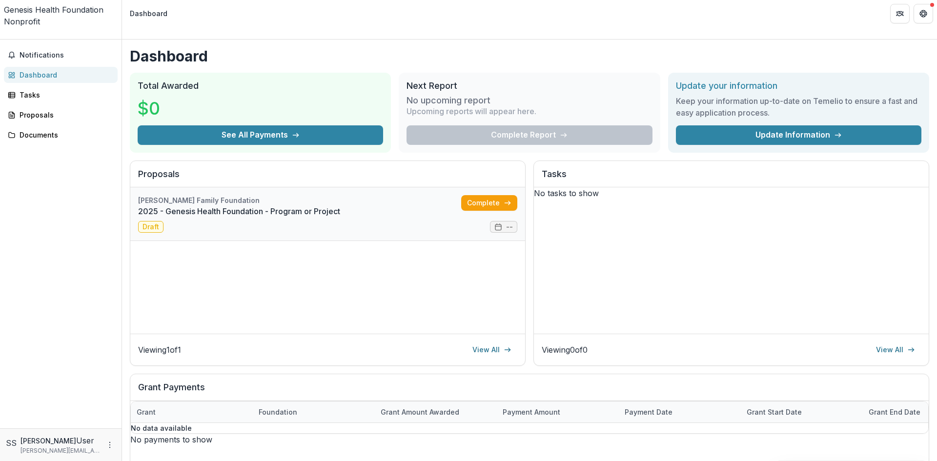  Describe the element at coordinates (149, 120) in the screenshot. I see `h3: $0` at that location.